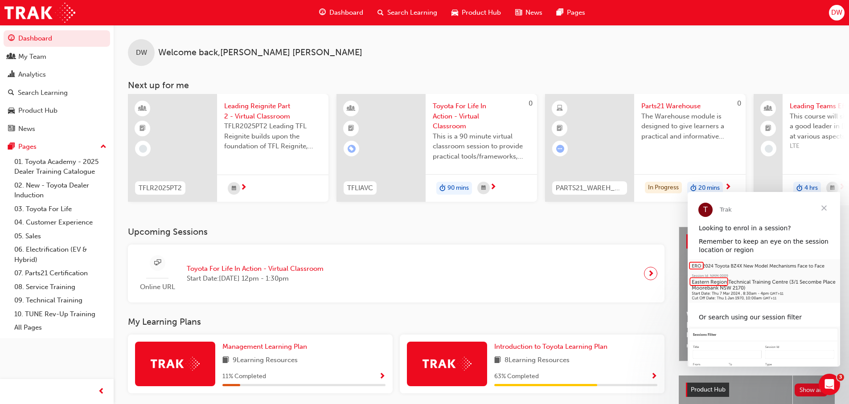  What do you see at coordinates (38, 17) in the screenshot?
I see `span: Trak` at bounding box center [38, 17].